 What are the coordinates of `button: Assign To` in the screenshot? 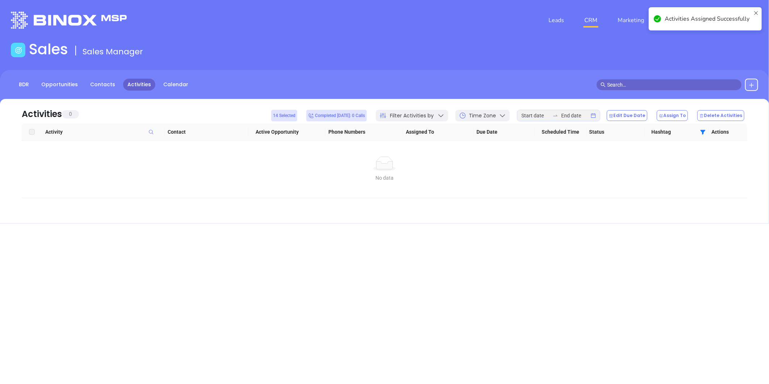 It's located at (673, 116).